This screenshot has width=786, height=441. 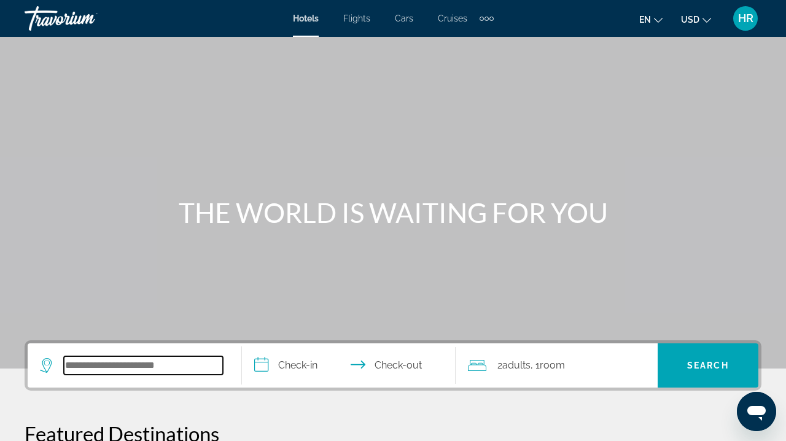 What do you see at coordinates (690, 20) in the screenshot?
I see `span: USD` at bounding box center [690, 20].